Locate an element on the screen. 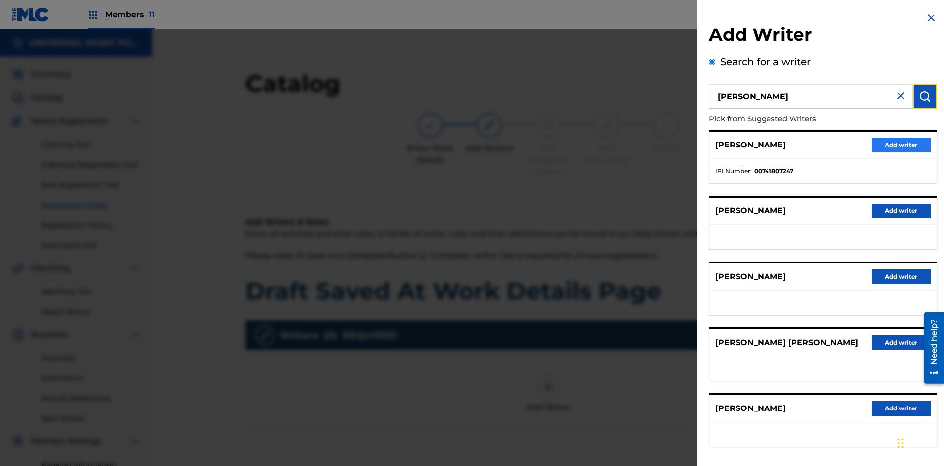 This screenshot has height=466, width=944. span: Members is located at coordinates (130, 14).